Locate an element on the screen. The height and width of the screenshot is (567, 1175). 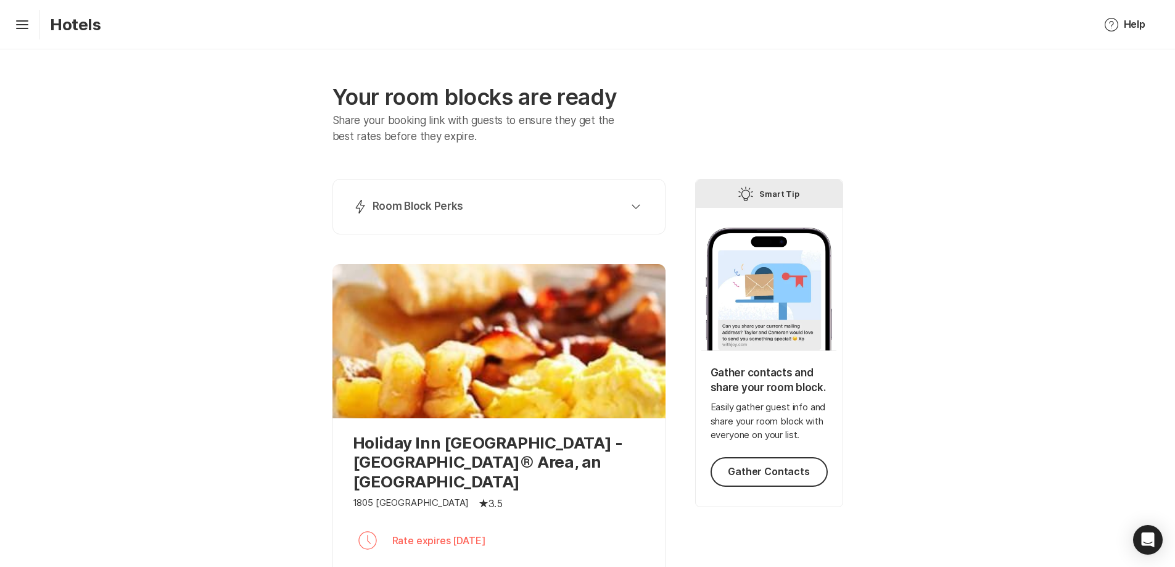
p: Smart Tip is located at coordinates (779, 194).